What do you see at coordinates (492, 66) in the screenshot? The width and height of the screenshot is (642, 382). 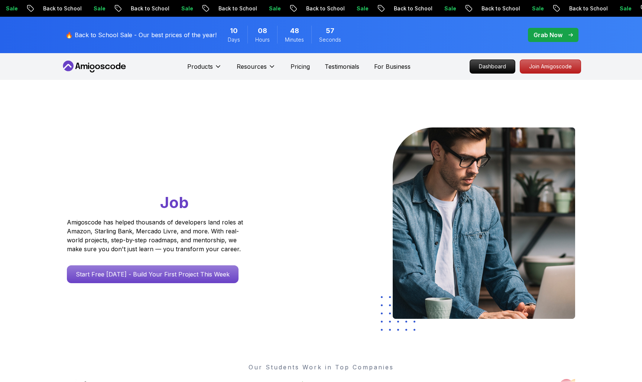 I see `p: Dashboard` at bounding box center [492, 66].